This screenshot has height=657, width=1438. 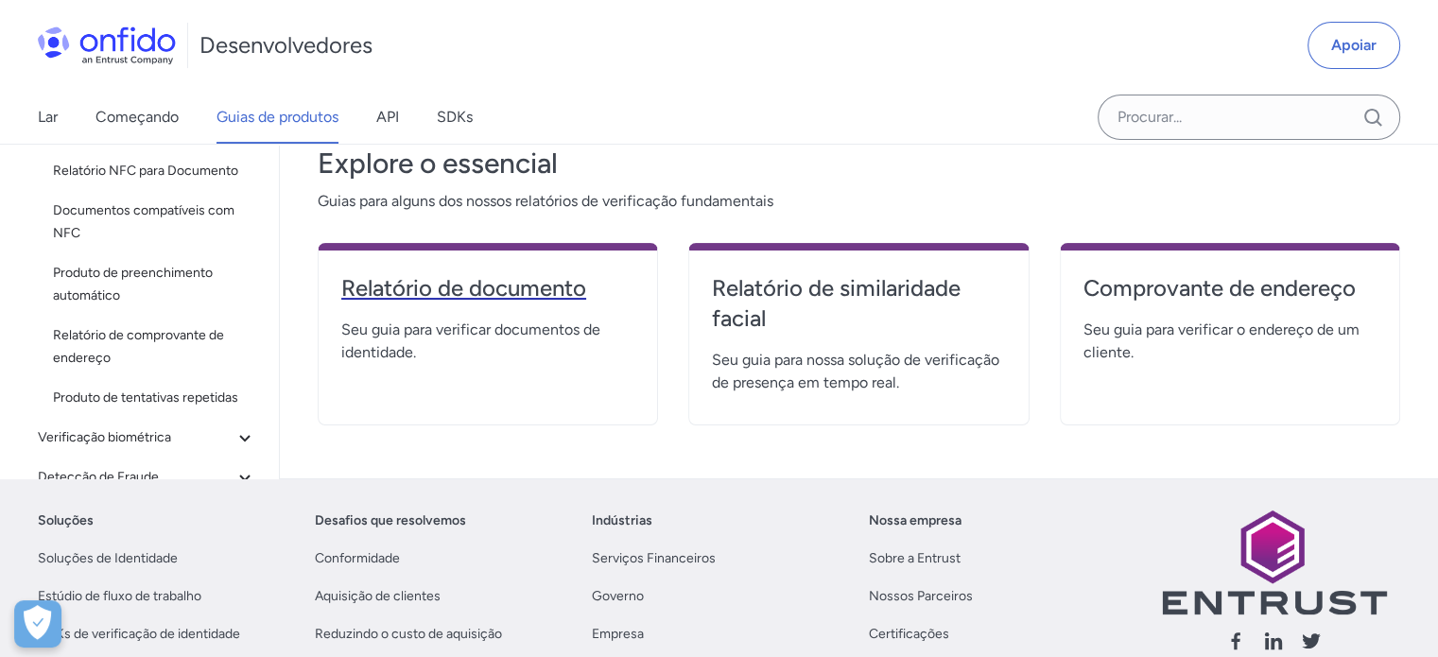 I want to click on a: Empresa, so click(x=617, y=634).